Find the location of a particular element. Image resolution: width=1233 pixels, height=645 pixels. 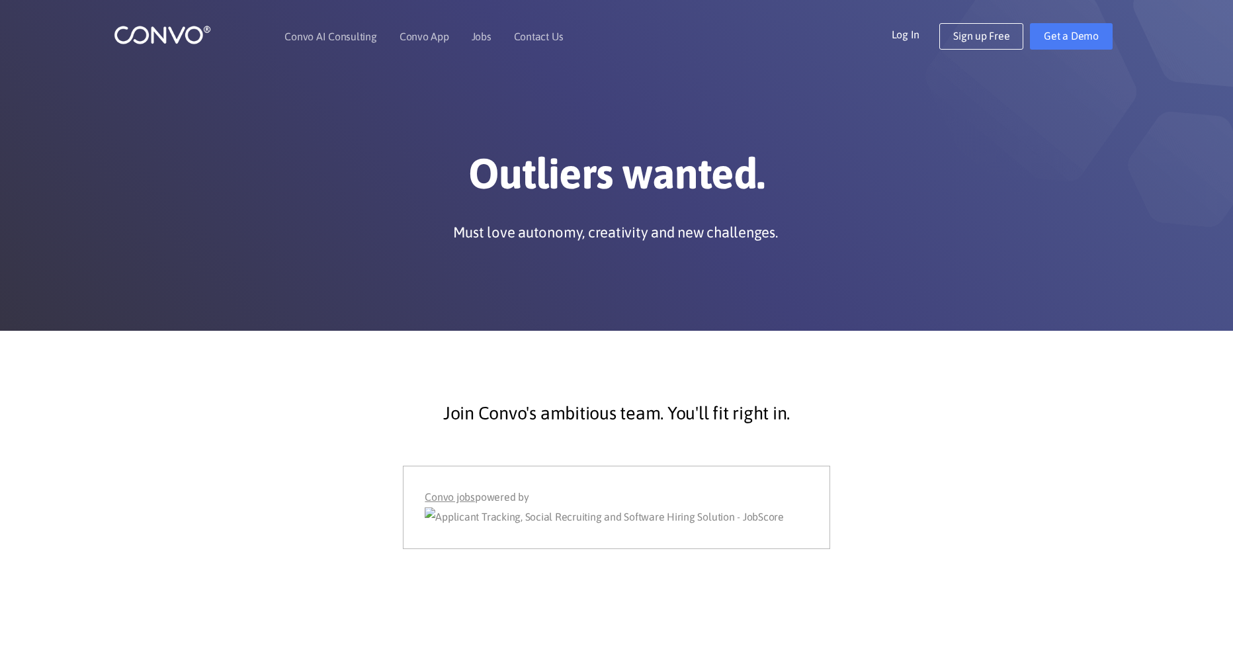

a: Get a Demo is located at coordinates (1071, 36).